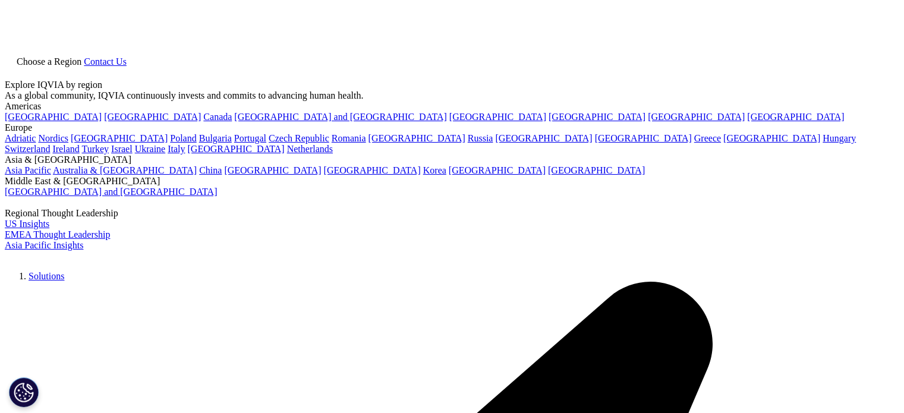 This screenshot has height=413, width=904. I want to click on a: Asia Pacific Insights, so click(44, 245).